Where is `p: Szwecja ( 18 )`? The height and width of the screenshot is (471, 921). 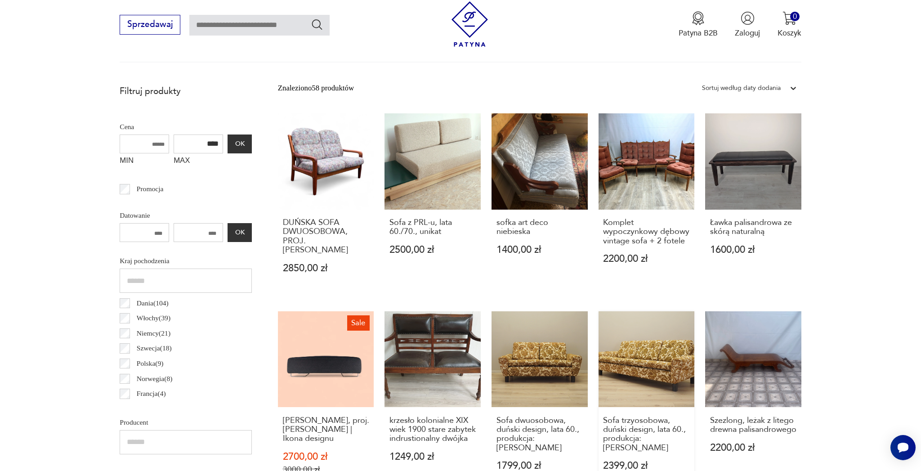
p: Szwecja ( 18 ) is located at coordinates (154, 348).